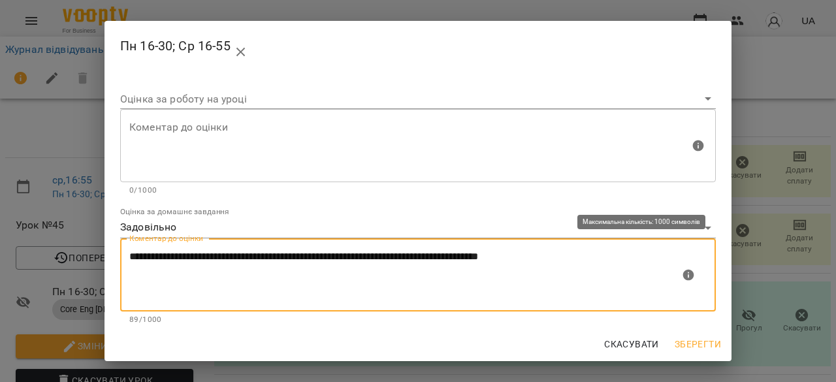 This screenshot has height=382, width=836. Describe the element at coordinates (418, 320) in the screenshot. I see `p: 89/1000` at that location.